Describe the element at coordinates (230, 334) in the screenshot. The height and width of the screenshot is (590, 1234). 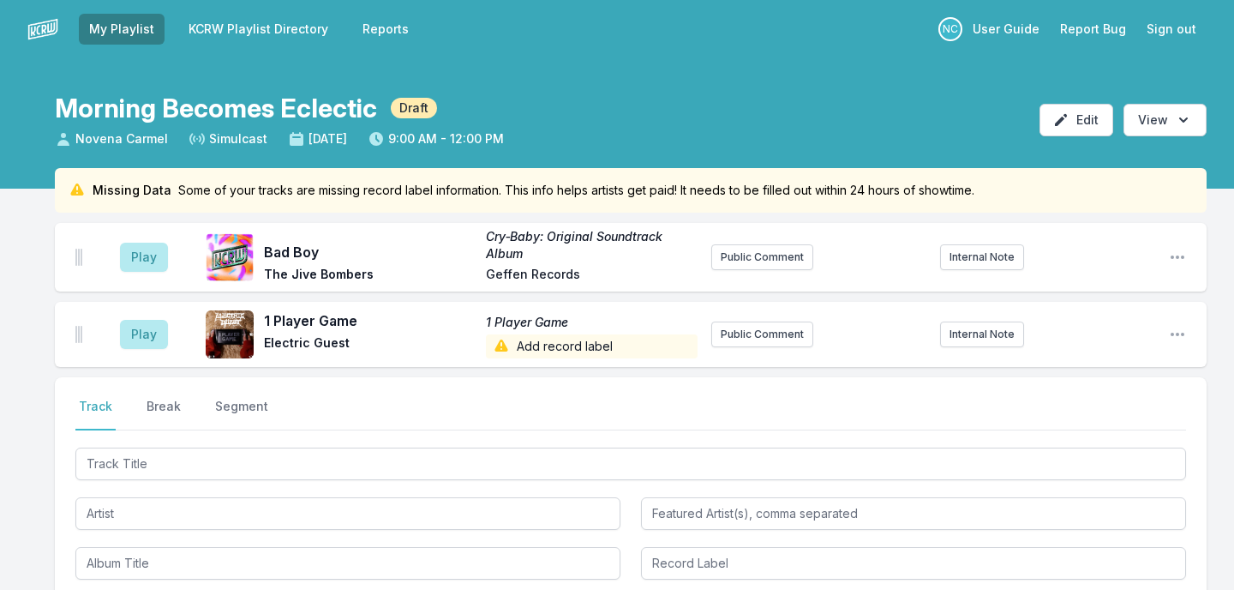
I see `img: 1 Player Game` at that location.